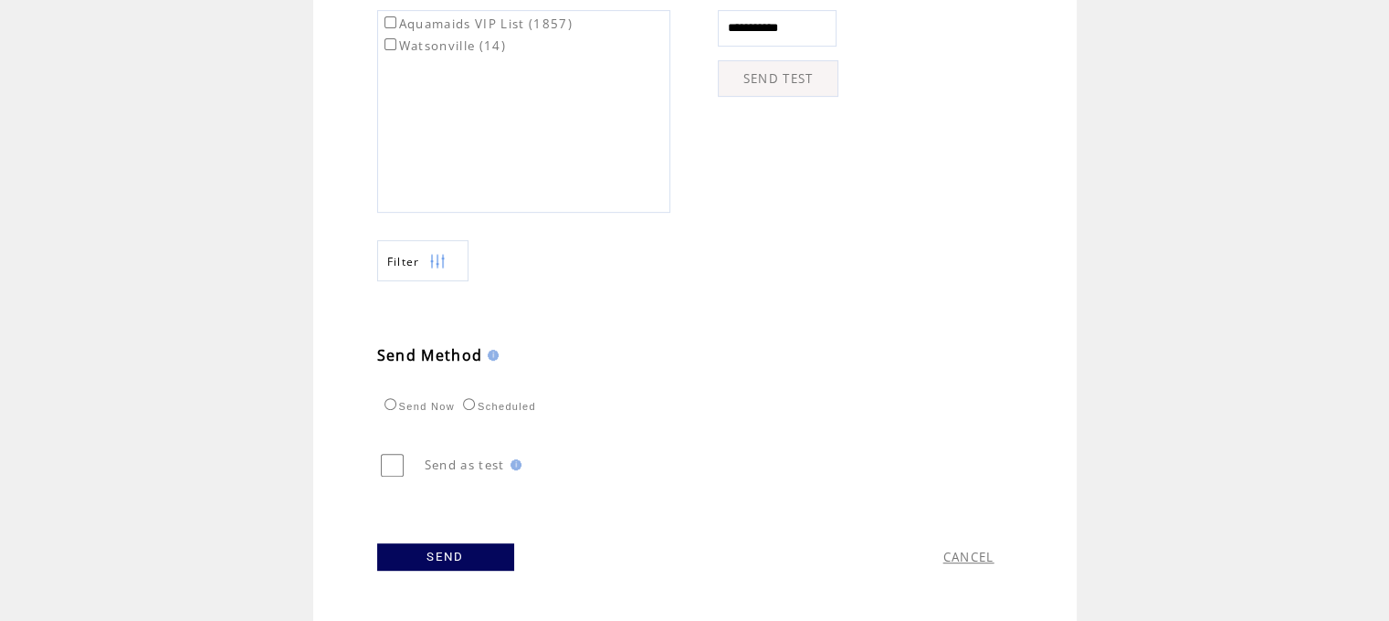 This screenshot has height=621, width=1389. Describe the element at coordinates (417, 406) in the screenshot. I see `label: Send Now` at that location.